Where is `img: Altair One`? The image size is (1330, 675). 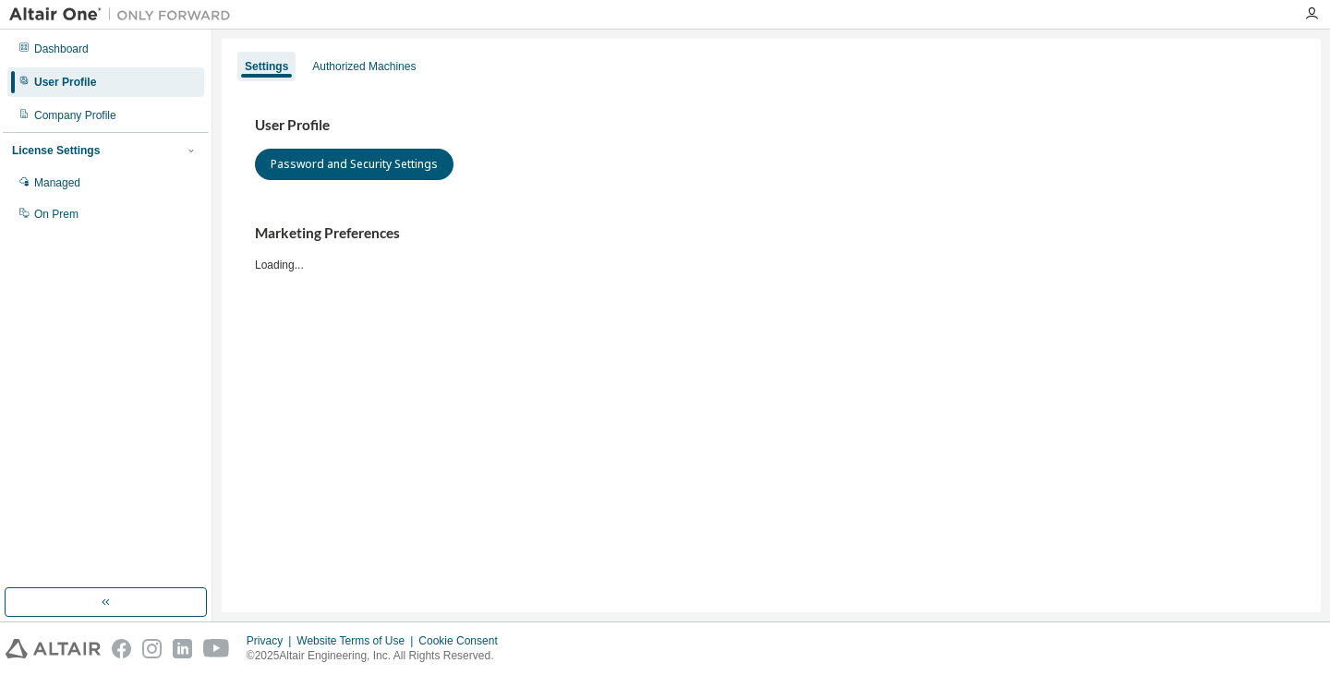
img: Altair One is located at coordinates (125, 15).